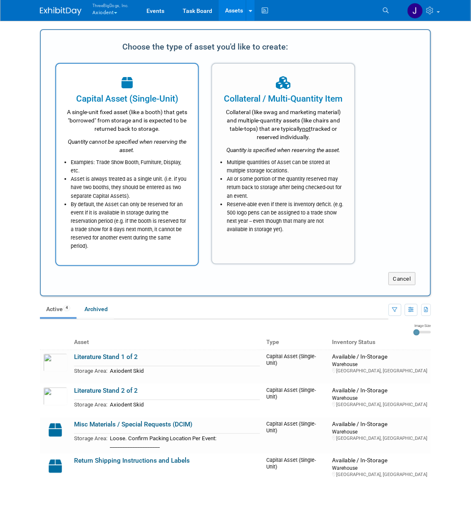  What do you see at coordinates (283, 123) in the screenshot?
I see `div: Collateral (like swag and marketing material) and multiple-quantity assets (like chairs and table...` at bounding box center [283, 123].